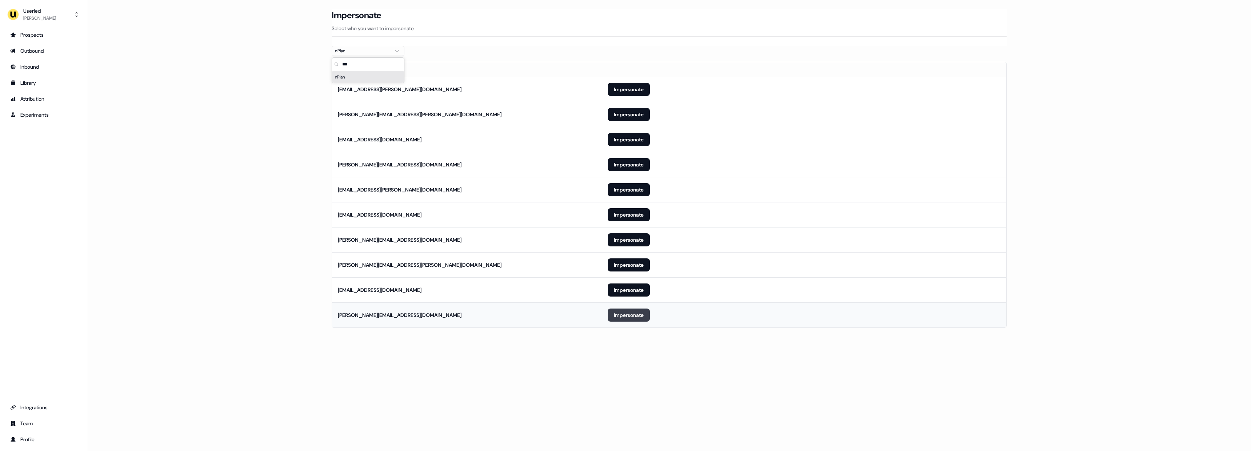  Describe the element at coordinates (669, 28) in the screenshot. I see `p: Select who you want to impersonate` at that location.